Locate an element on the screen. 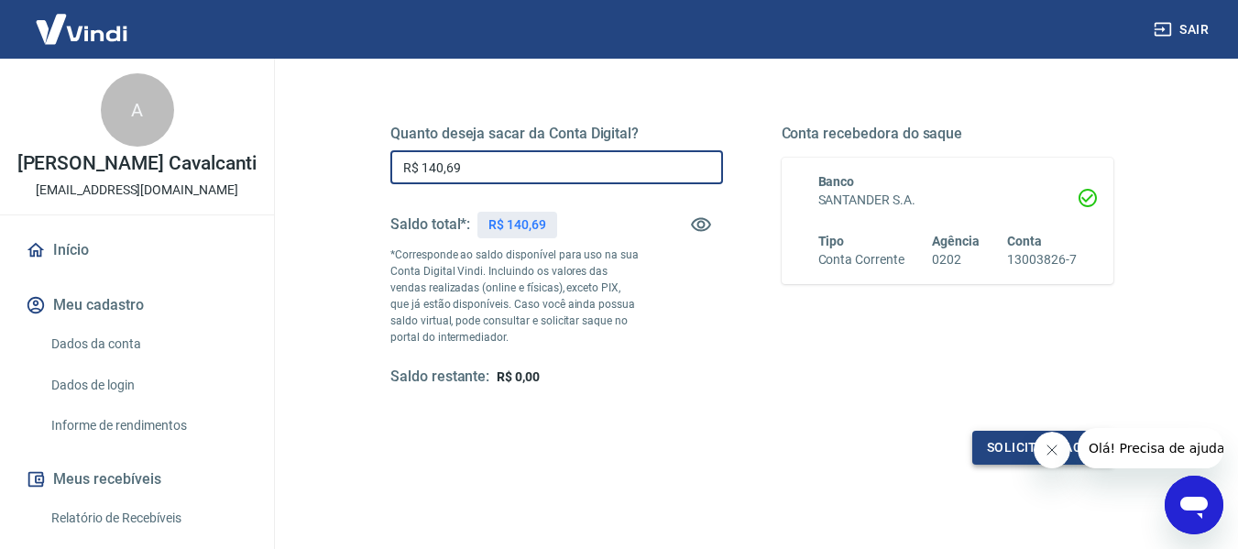 Image resolution: width=1238 pixels, height=549 pixels. h6: 0202 is located at coordinates (956, 259).